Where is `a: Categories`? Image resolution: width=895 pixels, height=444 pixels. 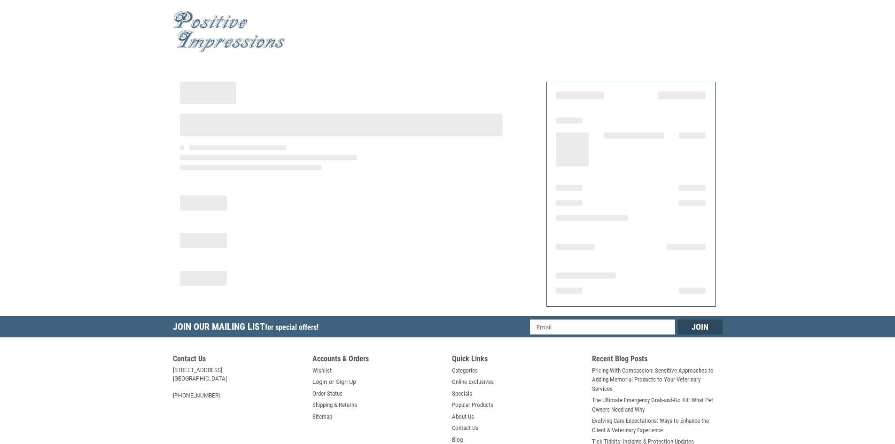
a: Categories is located at coordinates (465, 371).